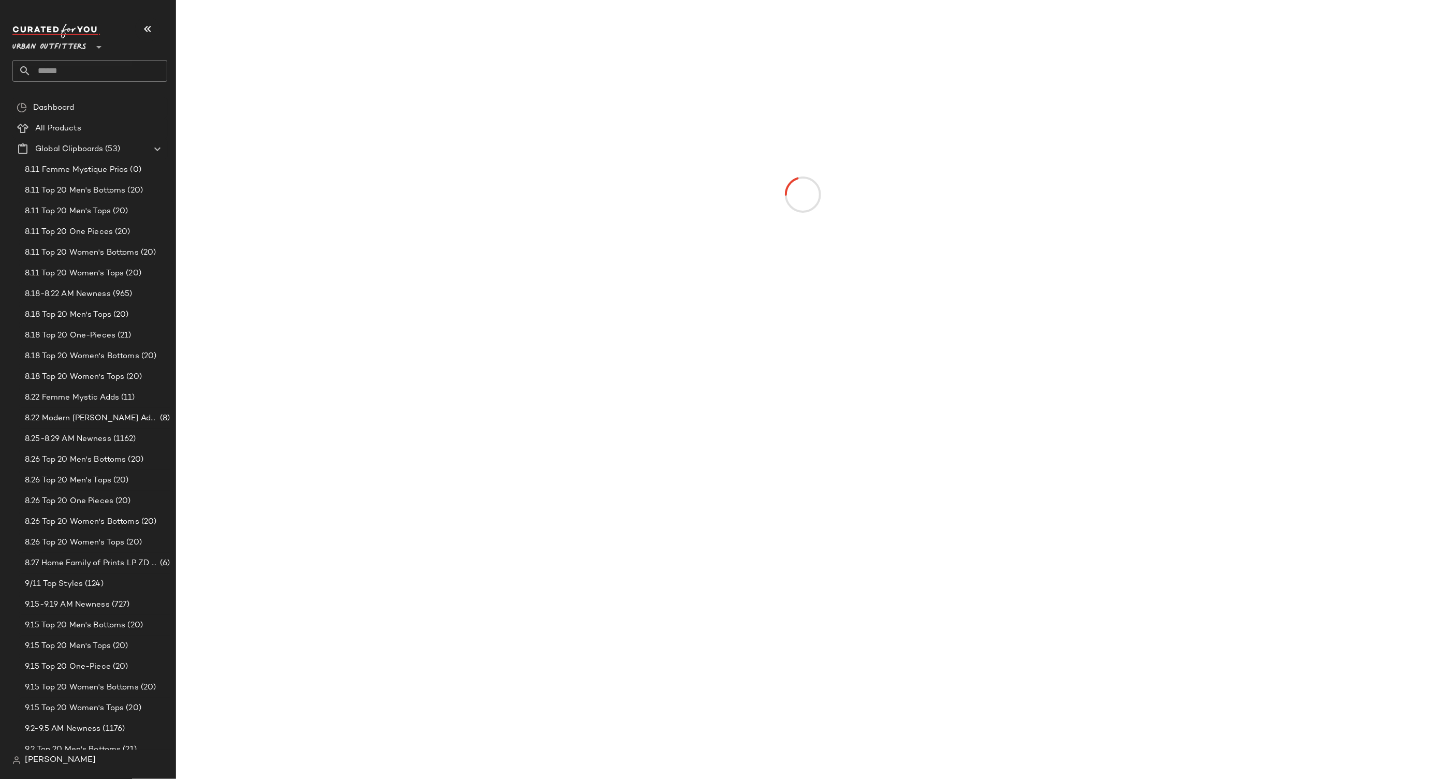 The width and height of the screenshot is (1430, 779). What do you see at coordinates (72, 398) in the screenshot?
I see `span: 8.22 Femme Mystic Adds` at bounding box center [72, 398].